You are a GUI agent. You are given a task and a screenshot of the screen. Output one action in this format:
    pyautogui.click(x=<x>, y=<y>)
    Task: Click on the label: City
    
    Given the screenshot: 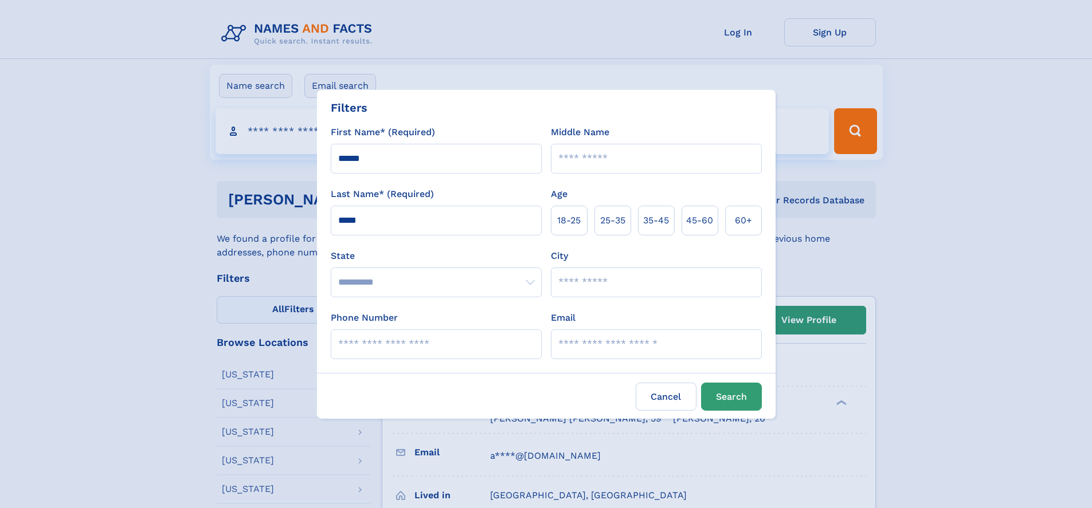 What is the action you would take?
    pyautogui.click(x=559, y=256)
    